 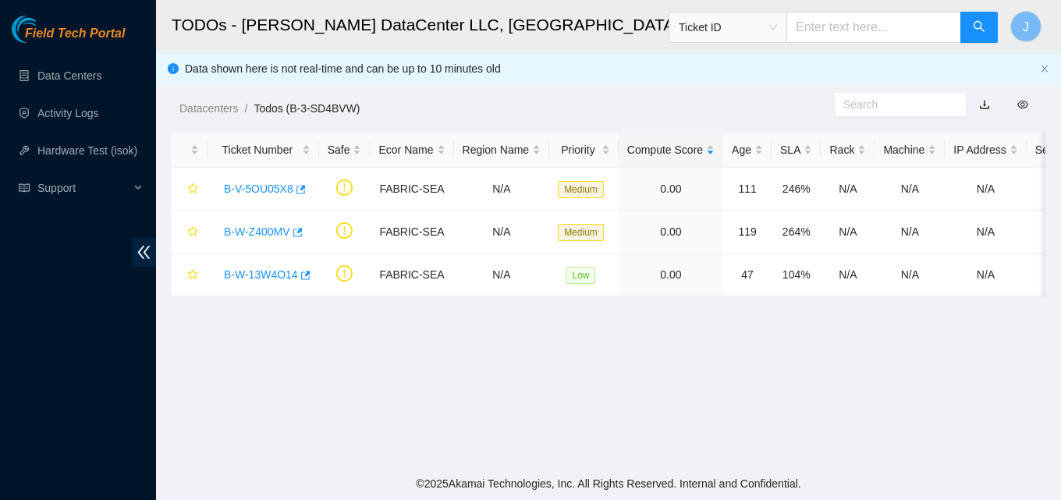 I want to click on a: B-W-Z400MV, so click(x=257, y=232).